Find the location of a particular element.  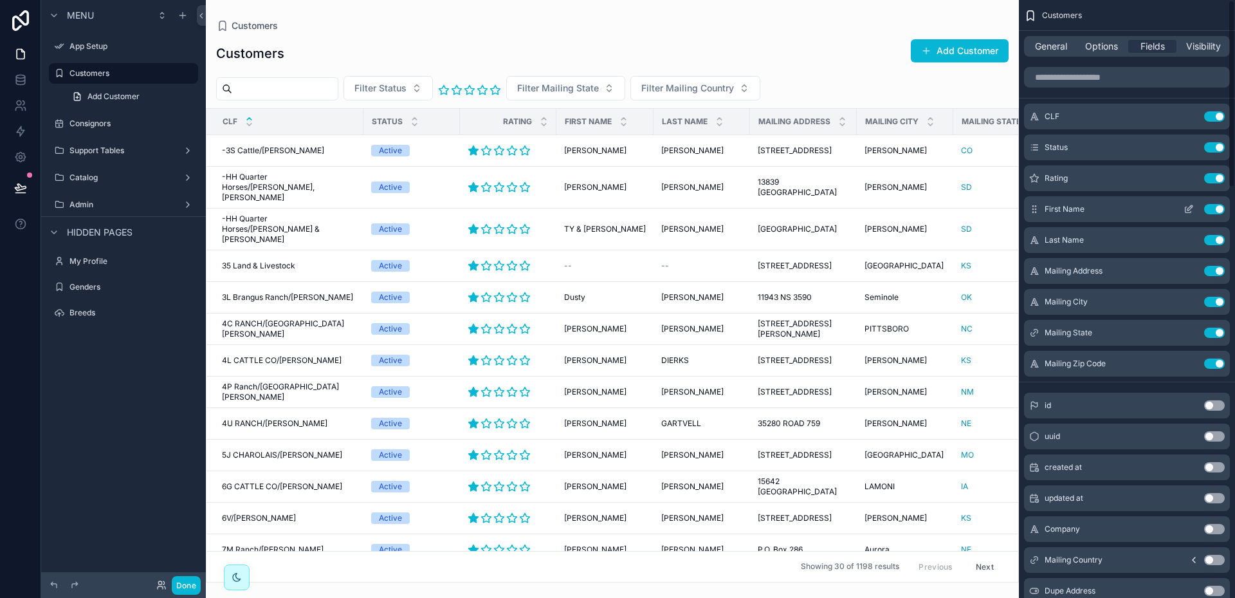

span: Visibility is located at coordinates (1204, 46).